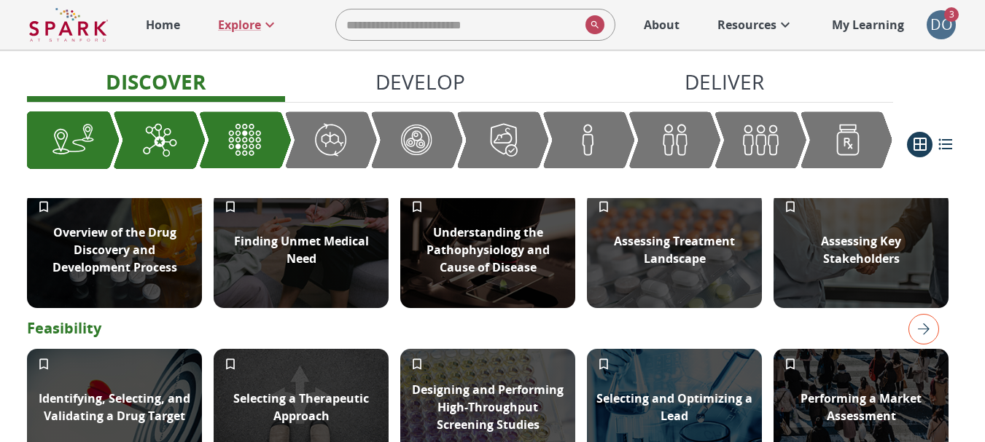  I want to click on div: Image coming soon, so click(114, 250).